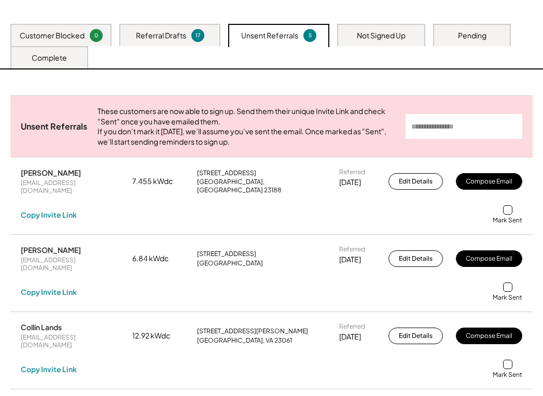 The height and width of the screenshot is (396, 543). I want to click on div: Collin Lands, so click(41, 327).